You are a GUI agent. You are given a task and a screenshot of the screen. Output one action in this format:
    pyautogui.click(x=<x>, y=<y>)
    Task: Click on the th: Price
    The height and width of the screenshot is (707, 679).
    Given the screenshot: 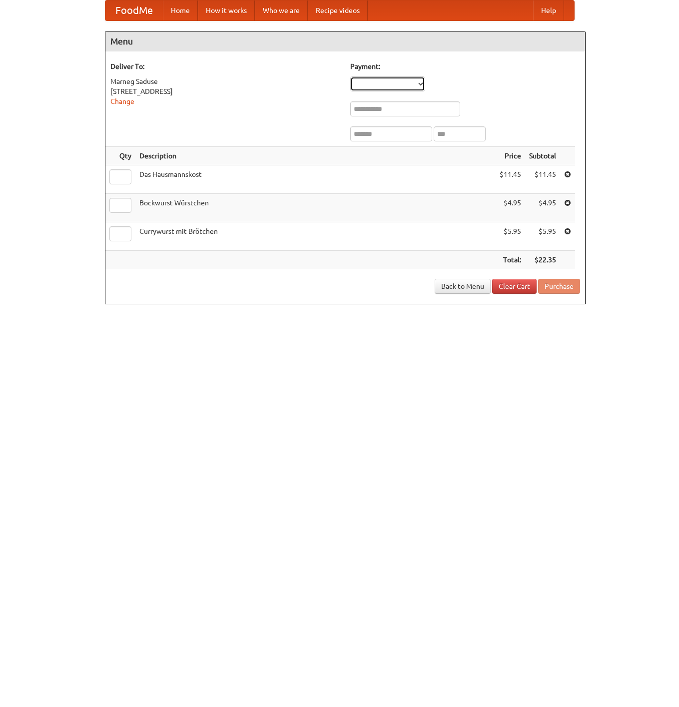 What is the action you would take?
    pyautogui.click(x=510, y=156)
    